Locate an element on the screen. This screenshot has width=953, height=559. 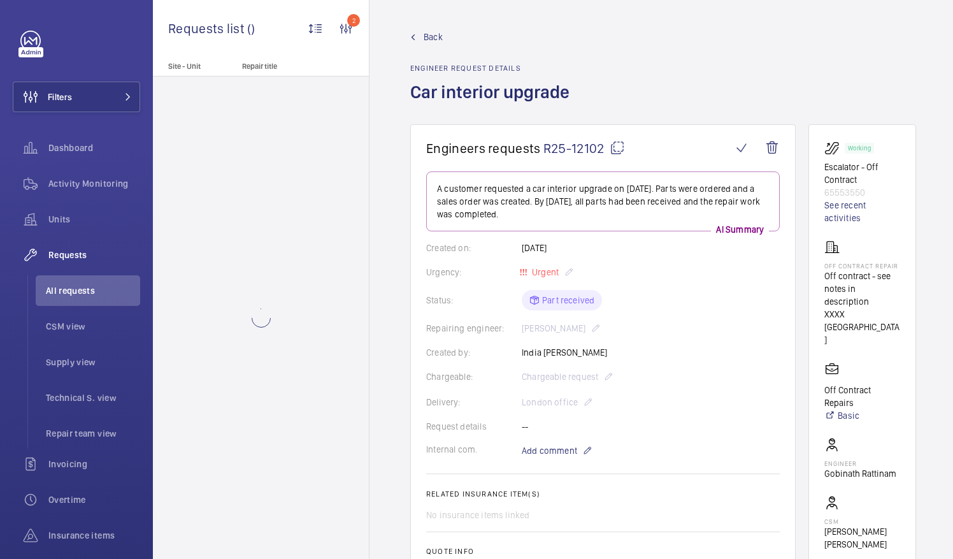
span: Supply view is located at coordinates (93, 362).